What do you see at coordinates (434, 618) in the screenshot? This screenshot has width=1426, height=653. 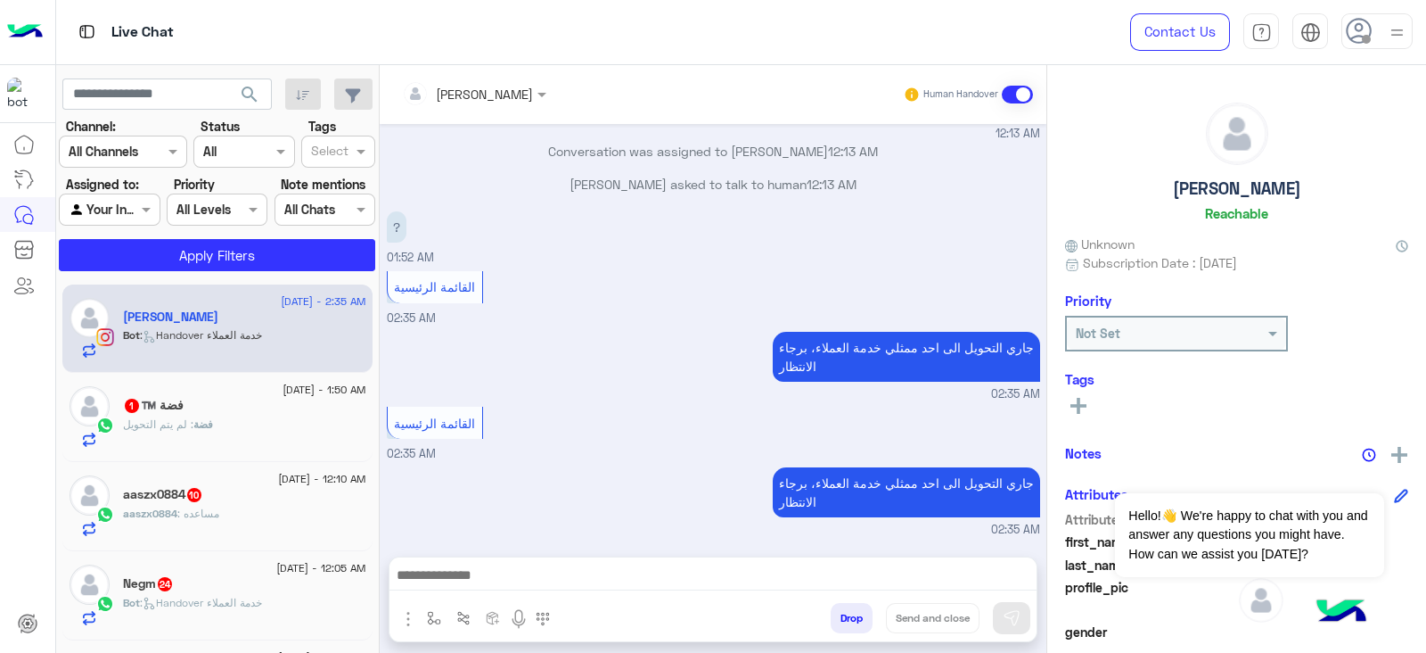 I see `img: select flow` at bounding box center [434, 618].